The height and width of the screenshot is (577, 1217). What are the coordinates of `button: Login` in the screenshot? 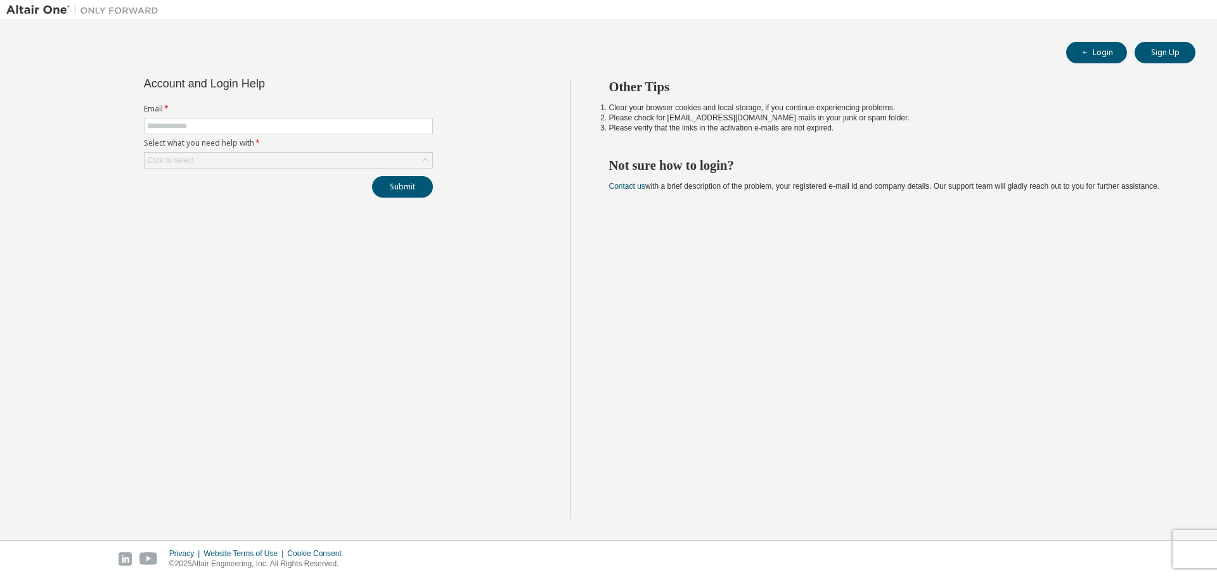 It's located at (1096, 53).